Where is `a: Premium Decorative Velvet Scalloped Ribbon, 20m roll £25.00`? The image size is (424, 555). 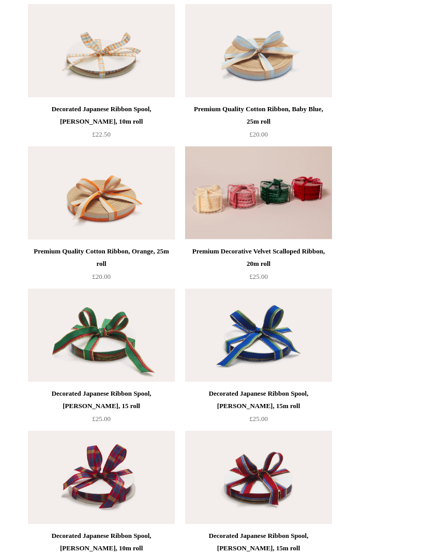 a: Premium Decorative Velvet Scalloped Ribbon, 20m roll £25.00 is located at coordinates (259, 267).